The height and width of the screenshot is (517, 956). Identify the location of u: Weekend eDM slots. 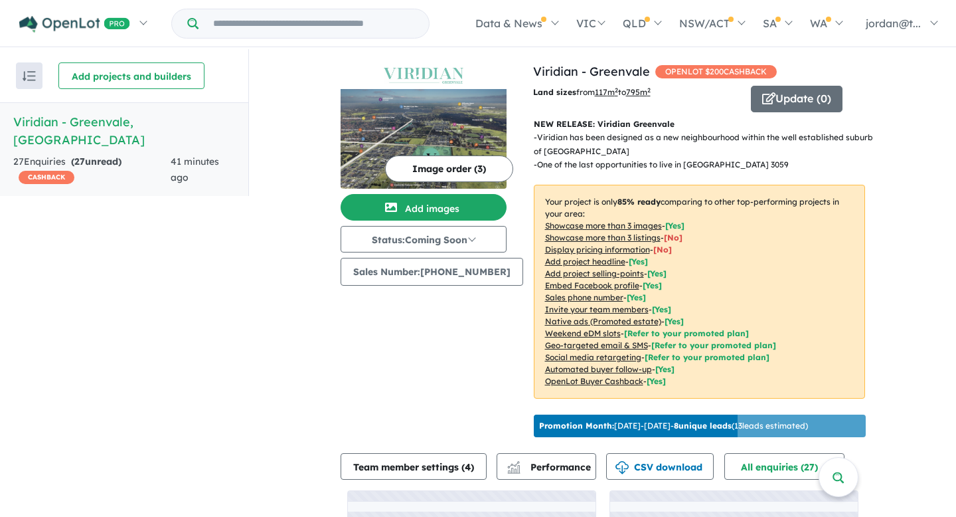
(583, 333).